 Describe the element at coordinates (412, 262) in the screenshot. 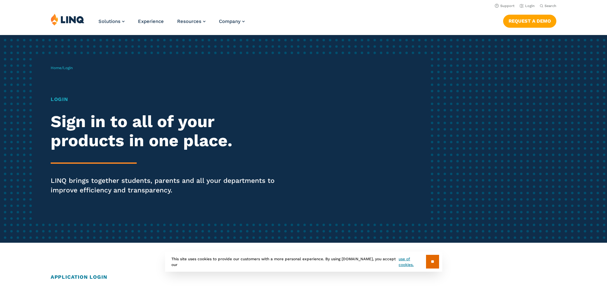

I see `a: use of cookies.` at that location.